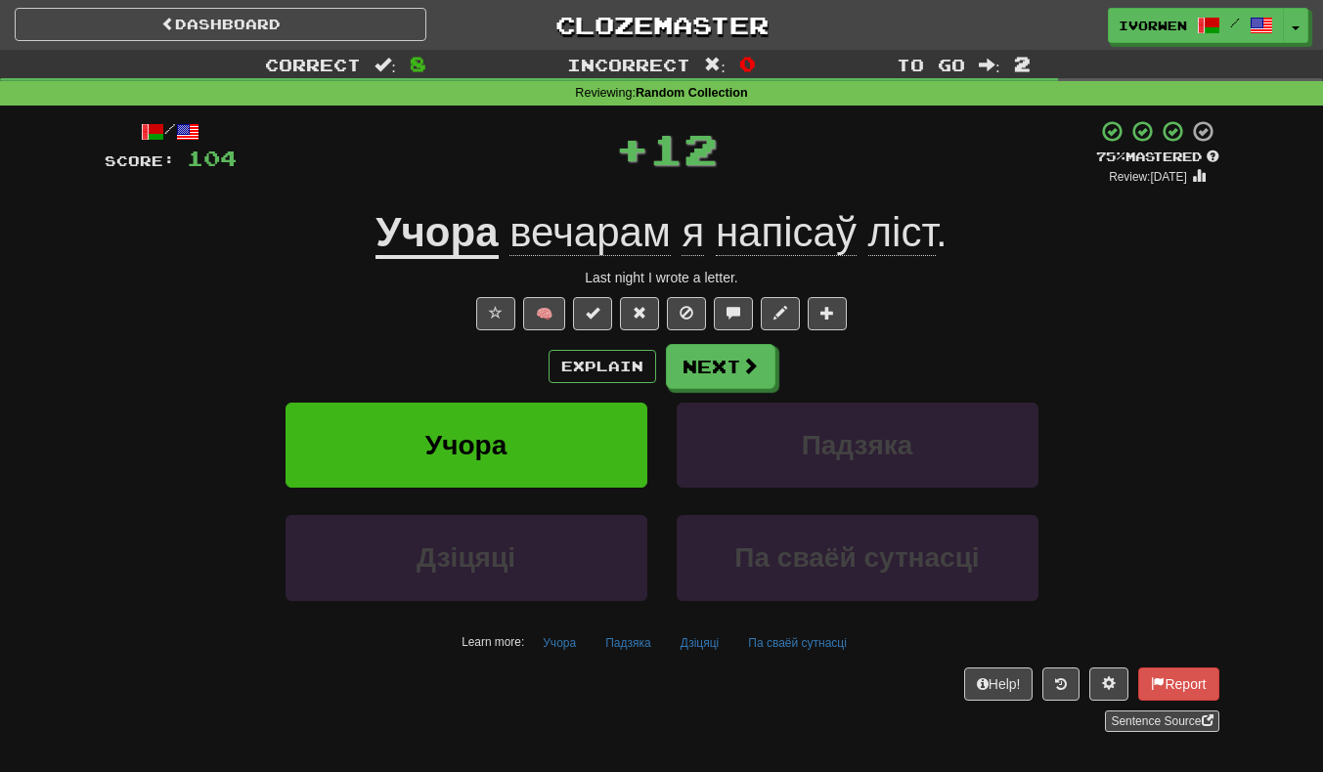 This screenshot has height=772, width=1323. I want to click on span: 2, so click(1022, 64).